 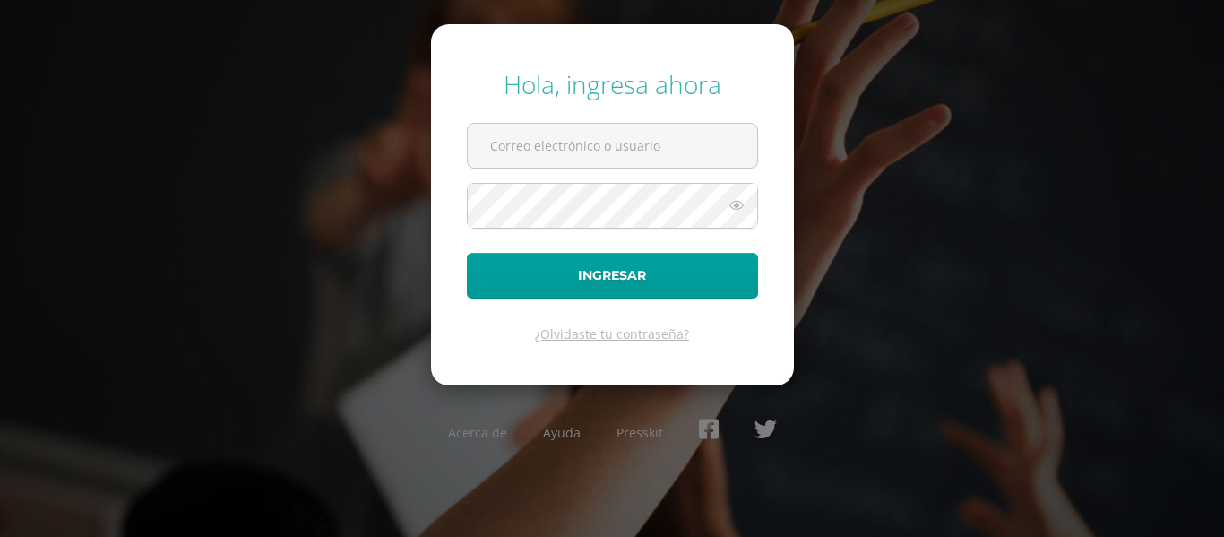 I want to click on div: Hola, ingresa ahora, so click(x=612, y=84).